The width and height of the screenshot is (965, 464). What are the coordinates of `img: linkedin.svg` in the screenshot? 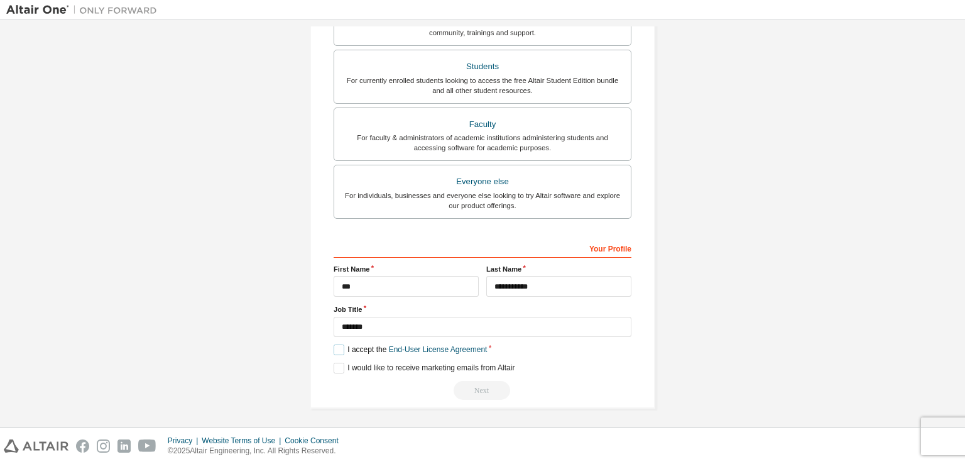 It's located at (124, 445).